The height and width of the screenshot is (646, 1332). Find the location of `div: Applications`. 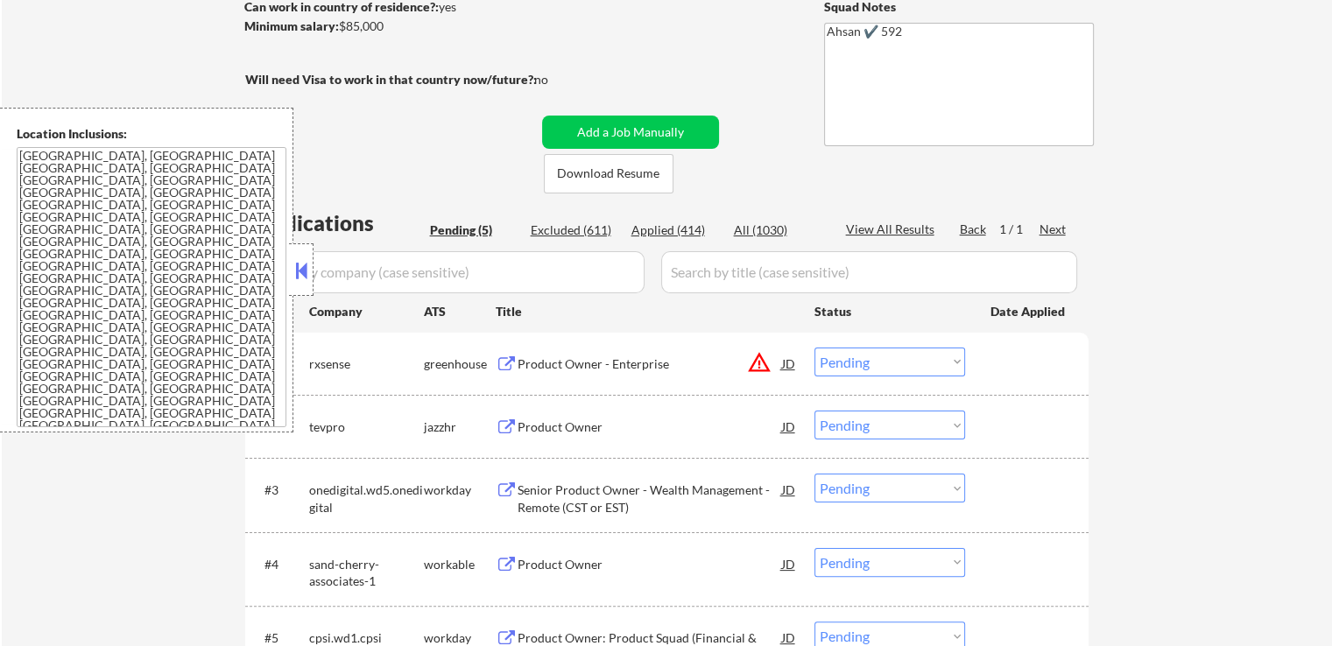

div: Applications is located at coordinates (337, 223).